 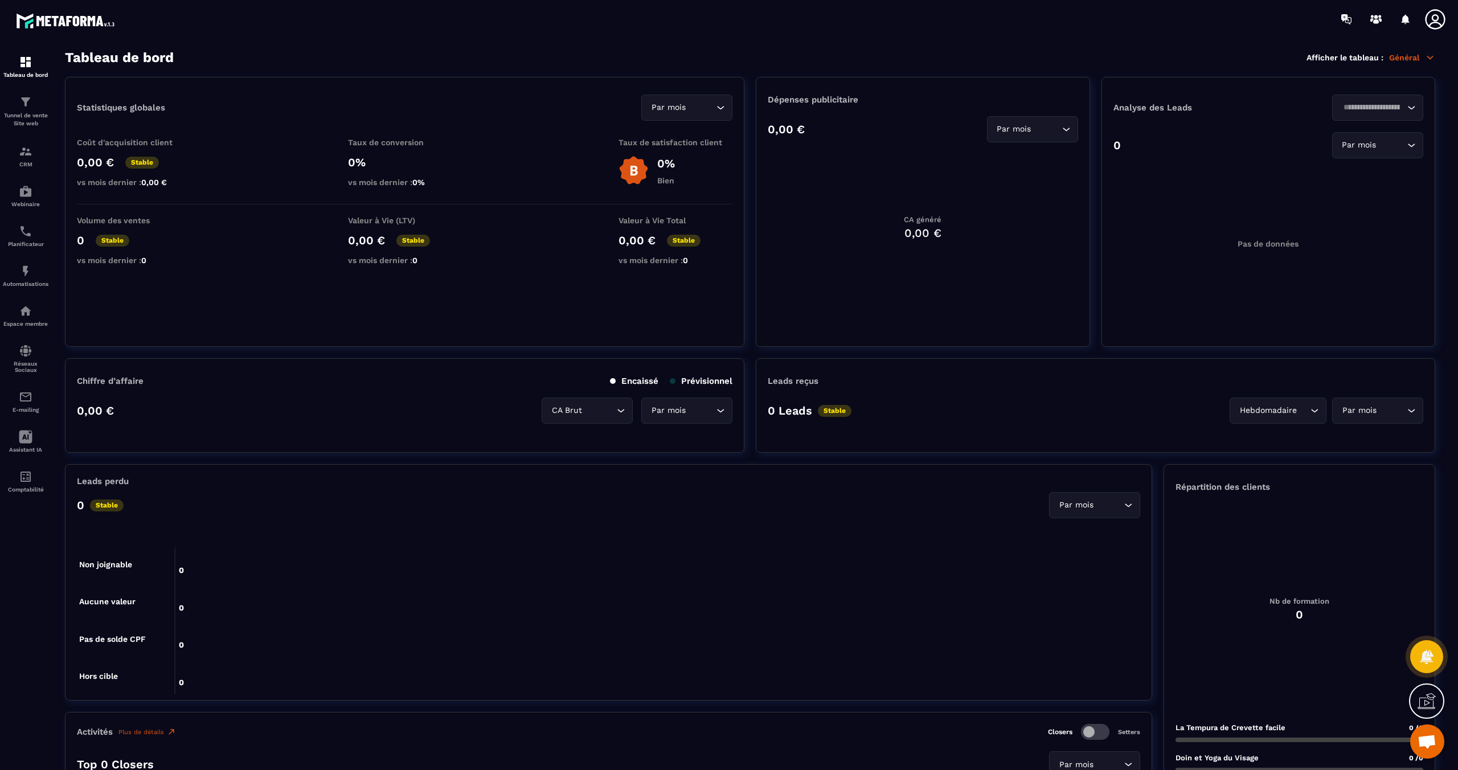 I want to click on p: Valeur à Vie (LTV), so click(x=405, y=220).